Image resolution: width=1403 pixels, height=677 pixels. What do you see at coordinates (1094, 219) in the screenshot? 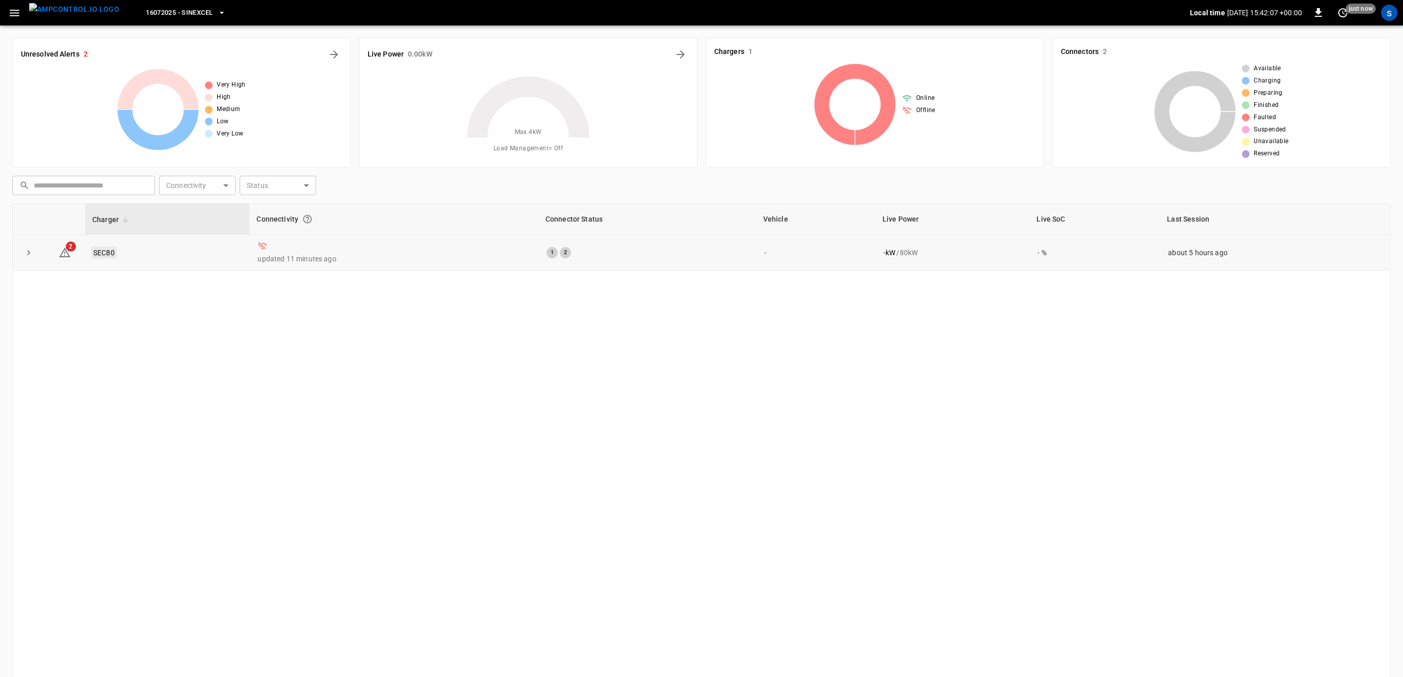
I see `th: Live SoC` at bounding box center [1094, 219].